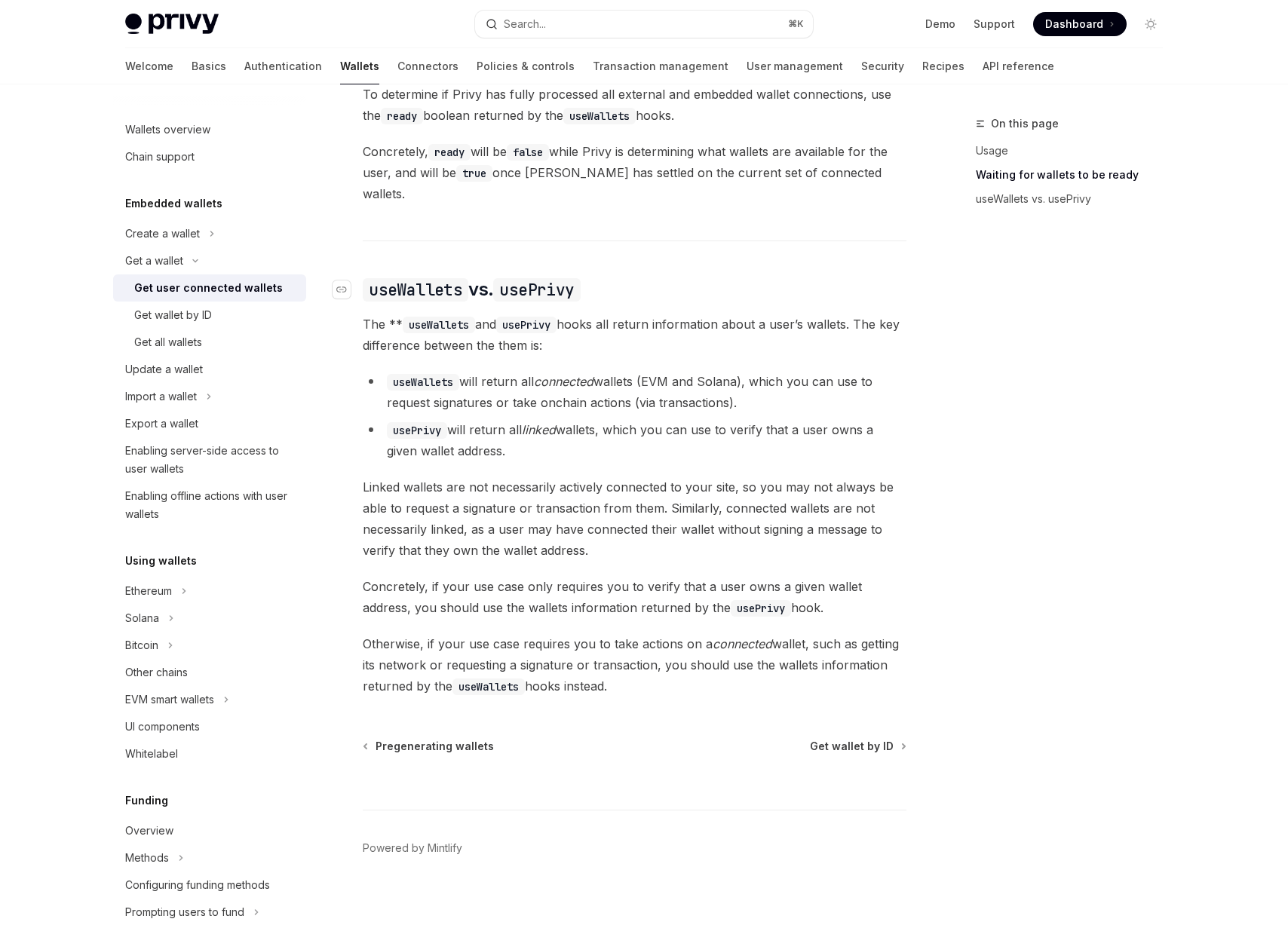  Describe the element at coordinates (661, 67) in the screenshot. I see `a: Transaction management` at that location.